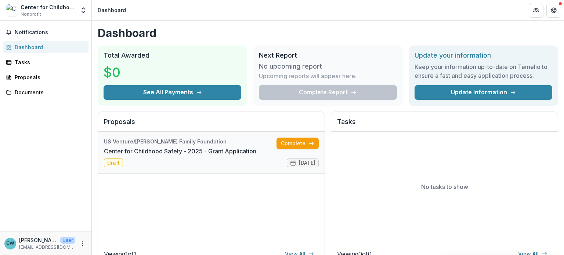 This screenshot has width=564, height=255. Describe the element at coordinates (49, 77) in the screenshot. I see `div: Proposals` at that location.